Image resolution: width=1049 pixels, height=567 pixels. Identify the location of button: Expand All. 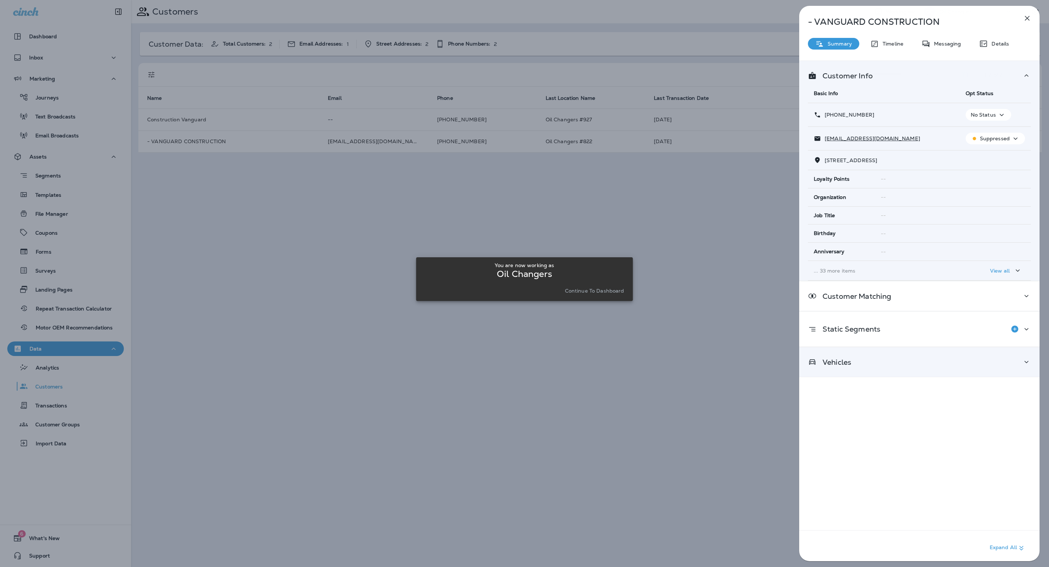
(1008, 548).